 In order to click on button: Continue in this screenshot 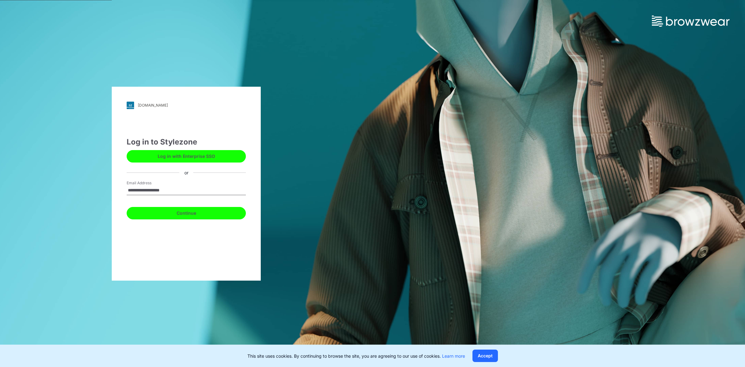, I will do `click(186, 213)`.